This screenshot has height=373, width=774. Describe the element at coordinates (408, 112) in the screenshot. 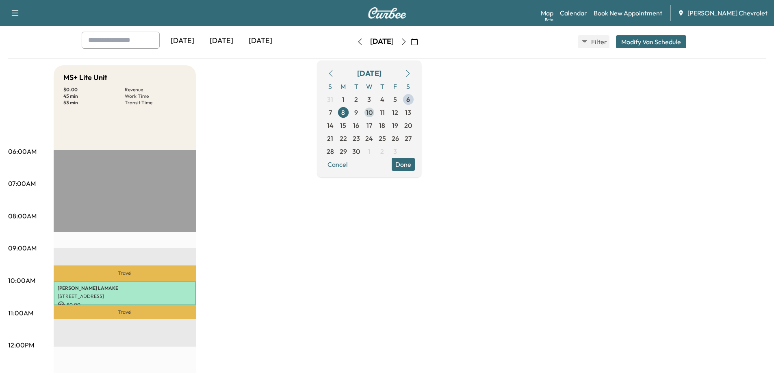

I see `span: 13` at that location.